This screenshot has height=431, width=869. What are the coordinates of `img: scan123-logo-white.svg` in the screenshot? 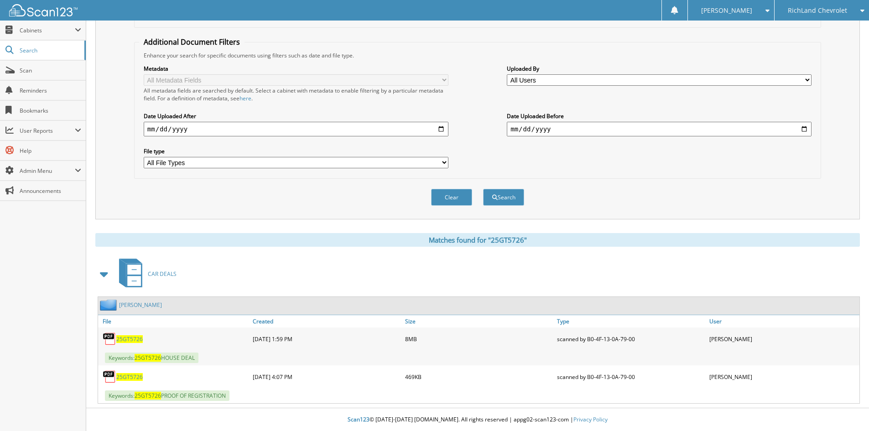 It's located at (43, 10).